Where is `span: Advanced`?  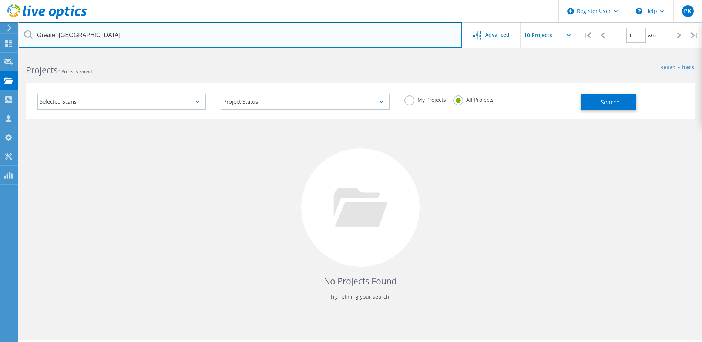
span: Advanced is located at coordinates (497, 35).